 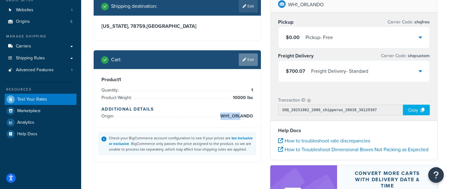 I want to click on a: Test Your Rates, so click(x=41, y=99).